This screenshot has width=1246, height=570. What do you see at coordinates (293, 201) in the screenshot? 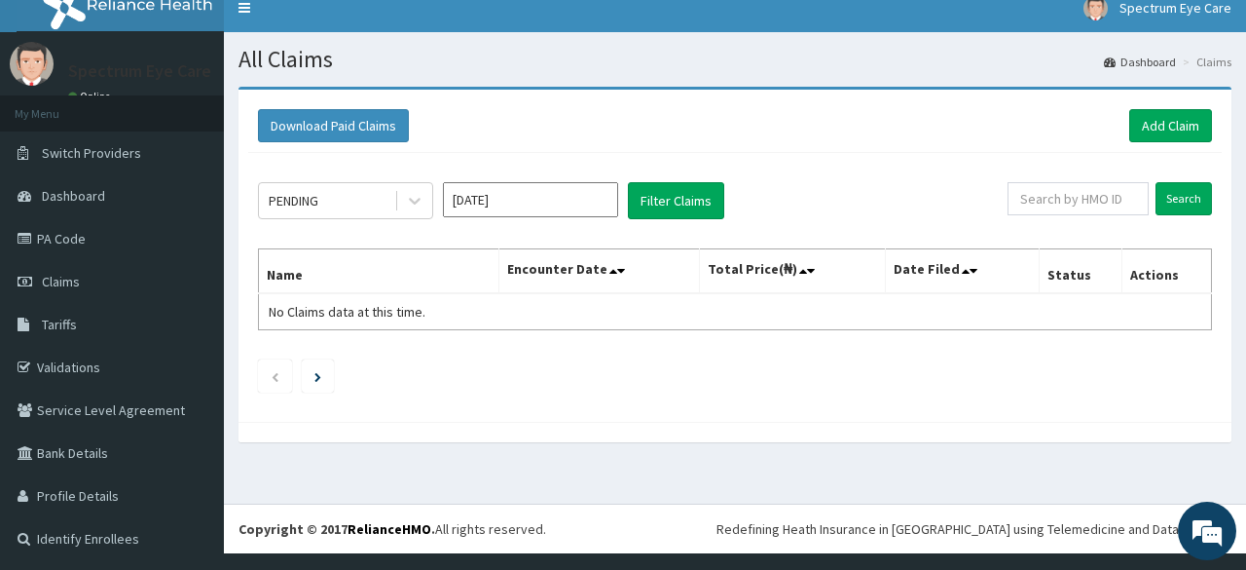
I see `div: PENDING` at bounding box center [293, 201].